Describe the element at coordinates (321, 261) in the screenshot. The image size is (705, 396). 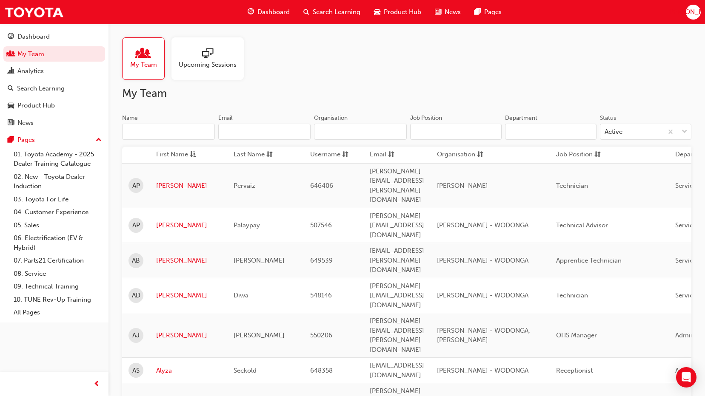
I see `span: 649539` at that location.